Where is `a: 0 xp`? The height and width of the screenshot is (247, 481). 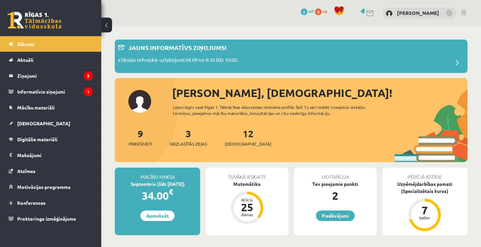
a: 0 xp is located at coordinates (323, 11).